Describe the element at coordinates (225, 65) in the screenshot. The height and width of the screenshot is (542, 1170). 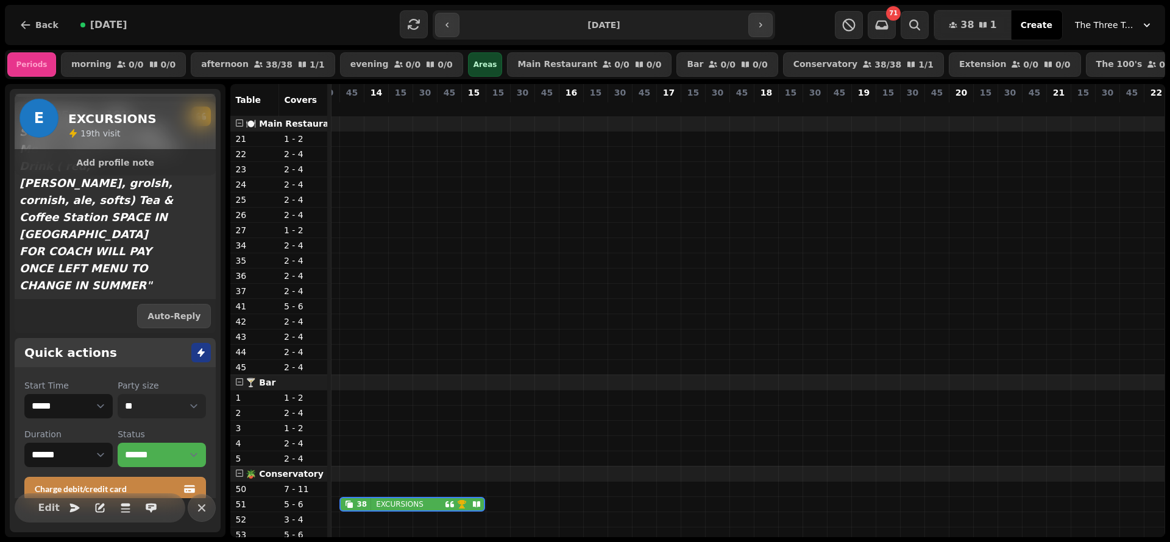
I see `p: afternoon` at that location.